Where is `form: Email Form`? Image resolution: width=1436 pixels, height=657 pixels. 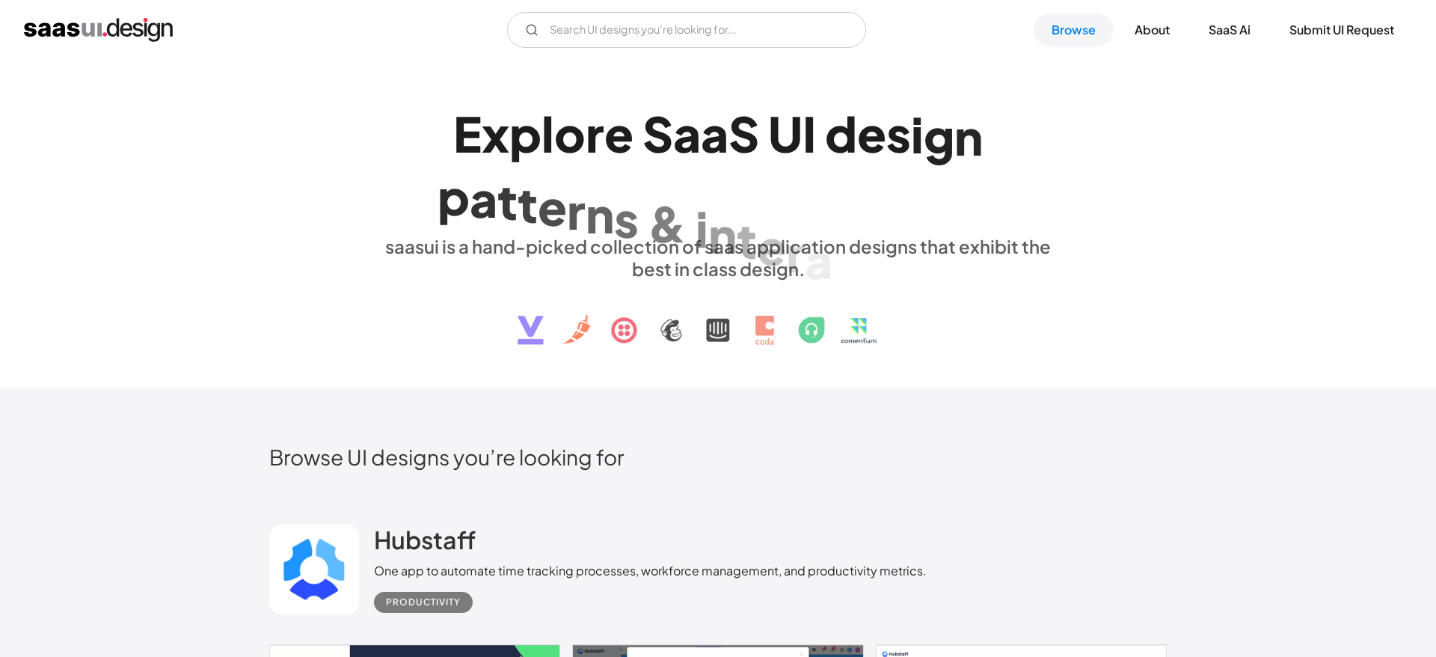 form: Email Form is located at coordinates (686, 30).